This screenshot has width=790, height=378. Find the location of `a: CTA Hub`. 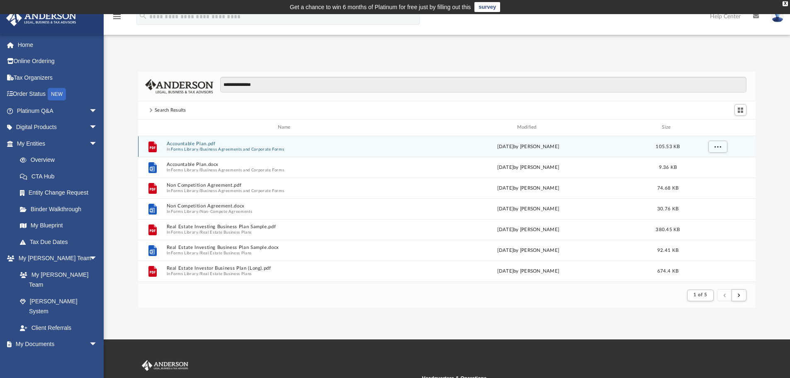

a: CTA Hub is located at coordinates (61, 176).